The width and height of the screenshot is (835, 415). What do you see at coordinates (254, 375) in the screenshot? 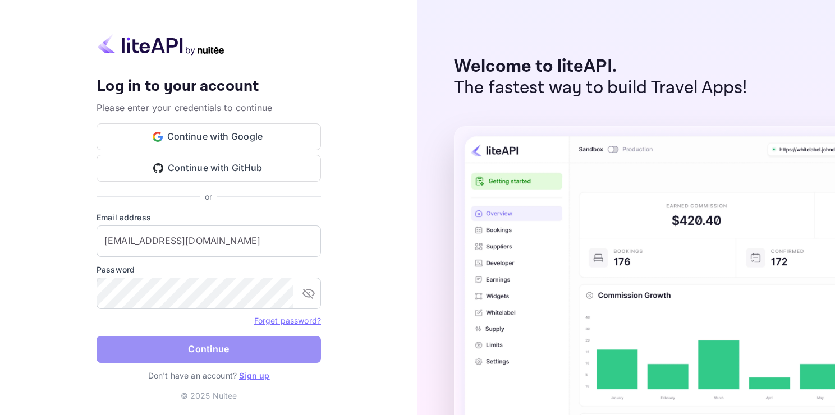
I see `a: Sign up` at bounding box center [254, 375].